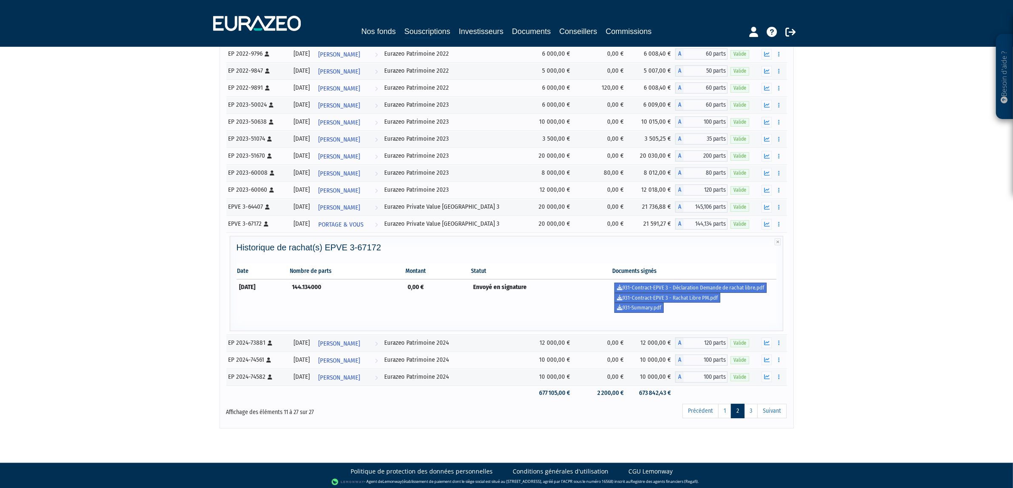 The width and height of the screenshot is (1013, 488). What do you see at coordinates (705, 71) in the screenshot?
I see `span: 50 parts` at bounding box center [705, 71].